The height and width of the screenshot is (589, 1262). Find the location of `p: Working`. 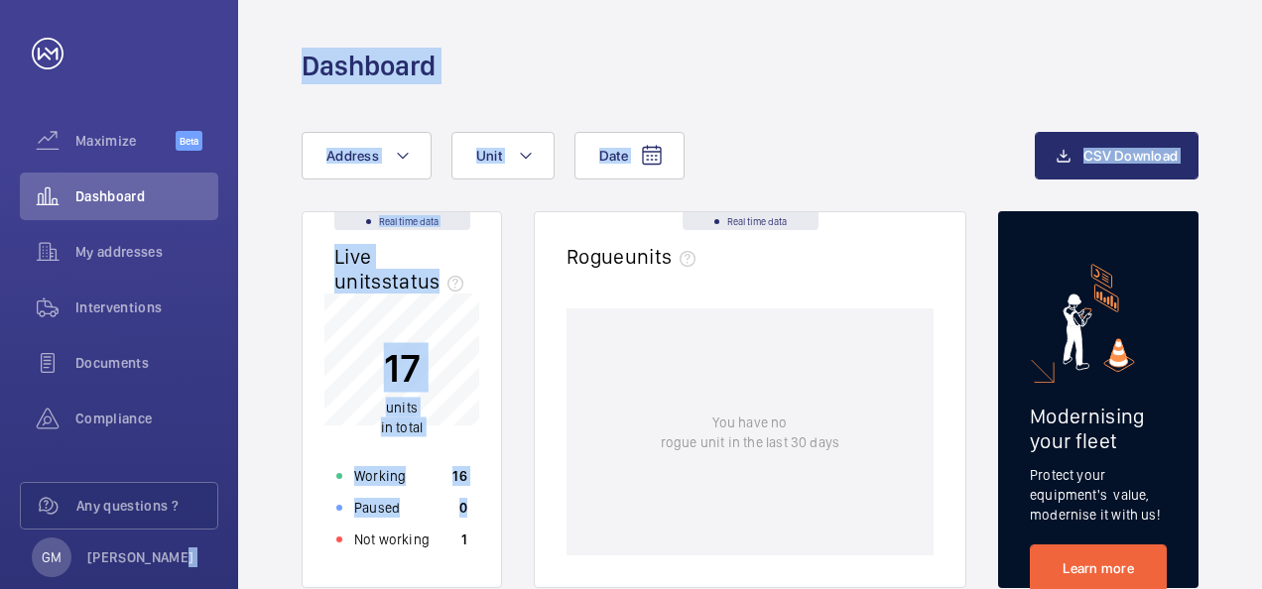

p: Working is located at coordinates (380, 476).